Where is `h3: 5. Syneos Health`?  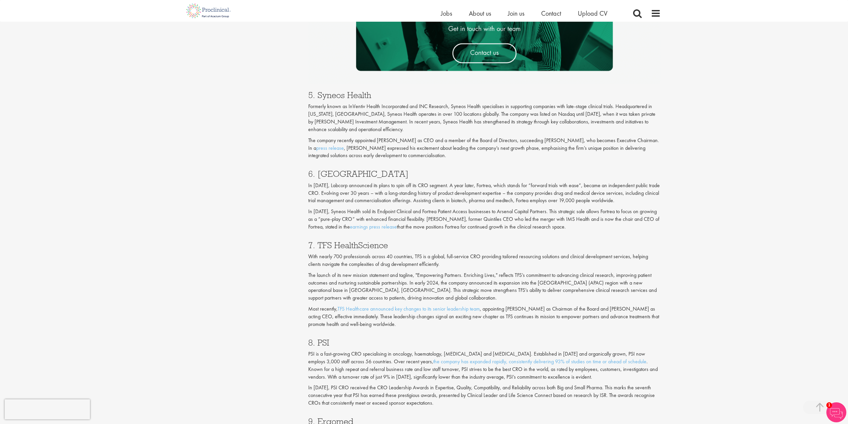
h3: 5. Syneos Health is located at coordinates (485, 95).